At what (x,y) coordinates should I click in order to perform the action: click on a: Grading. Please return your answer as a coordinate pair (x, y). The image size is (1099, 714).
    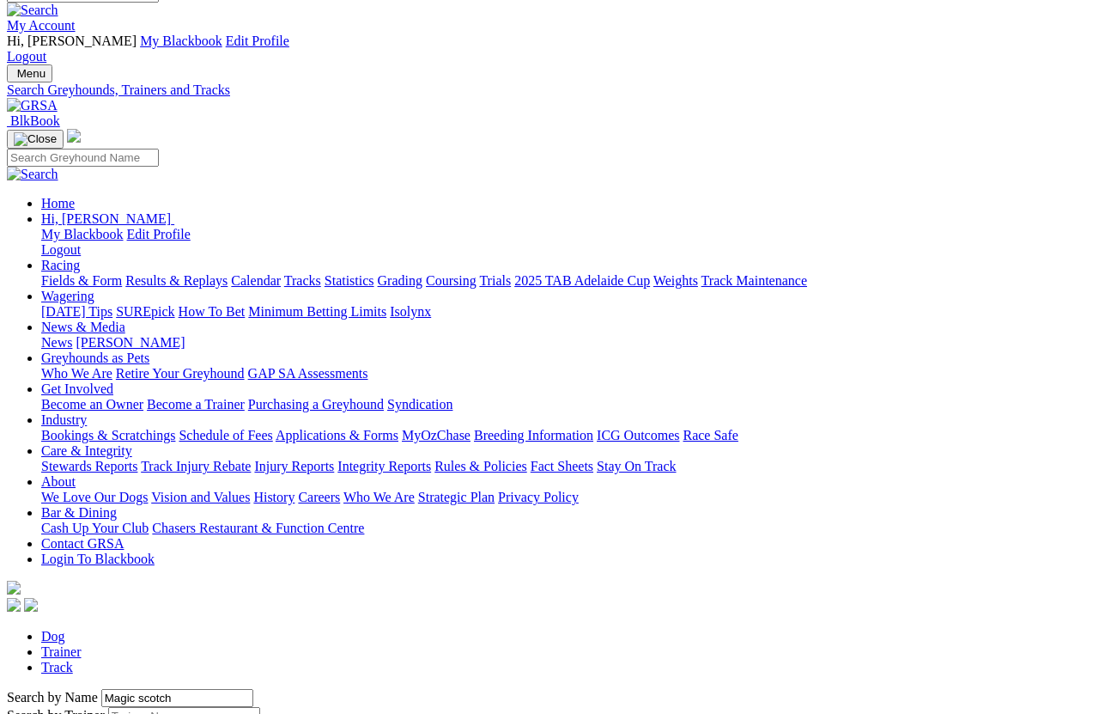
    Looking at the image, I should click on (400, 280).